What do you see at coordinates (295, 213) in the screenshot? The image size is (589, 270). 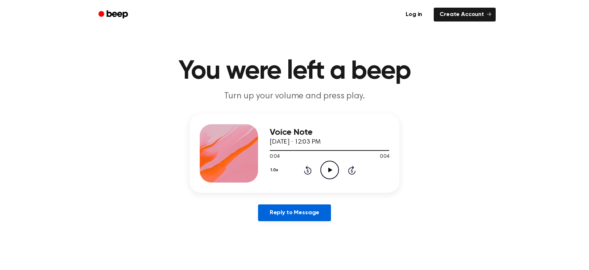 I see `a: Reply to Message` at bounding box center [295, 213].